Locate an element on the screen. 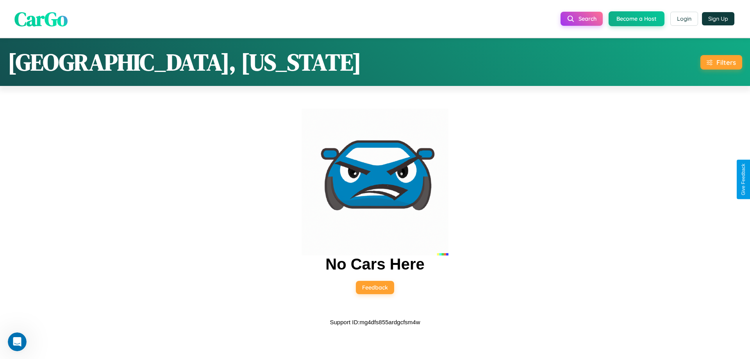 The image size is (750, 359). div: Filters is located at coordinates (726, 62).